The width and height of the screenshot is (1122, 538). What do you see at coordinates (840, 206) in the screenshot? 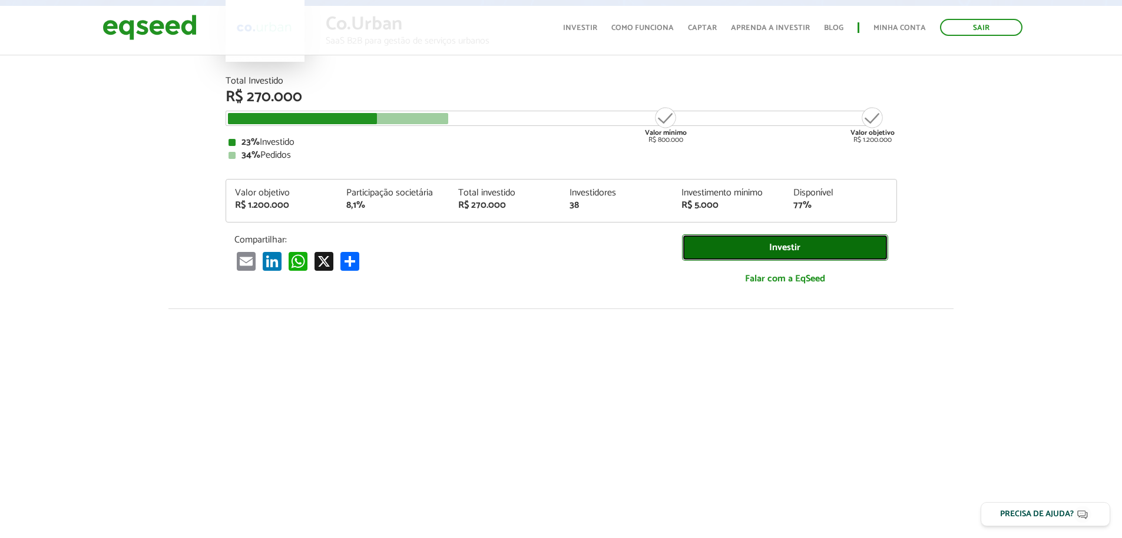
I see `div: 77%` at bounding box center [840, 206].